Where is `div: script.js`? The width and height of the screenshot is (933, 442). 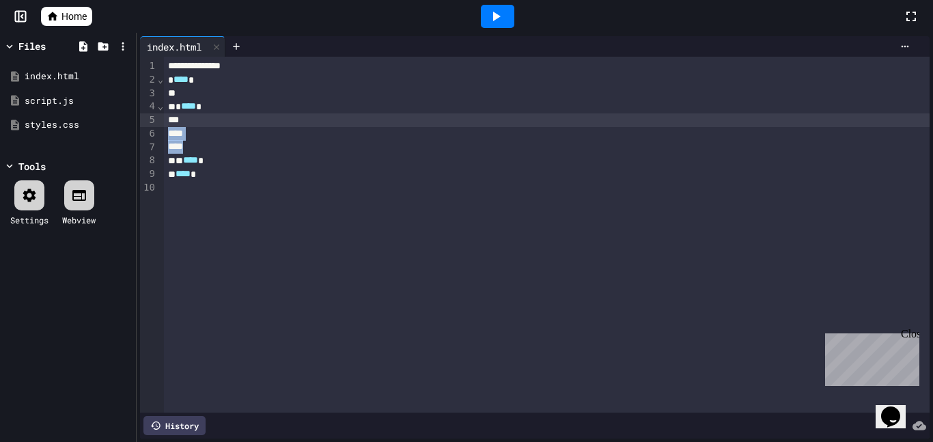 div: script.js is located at coordinates (78, 101).